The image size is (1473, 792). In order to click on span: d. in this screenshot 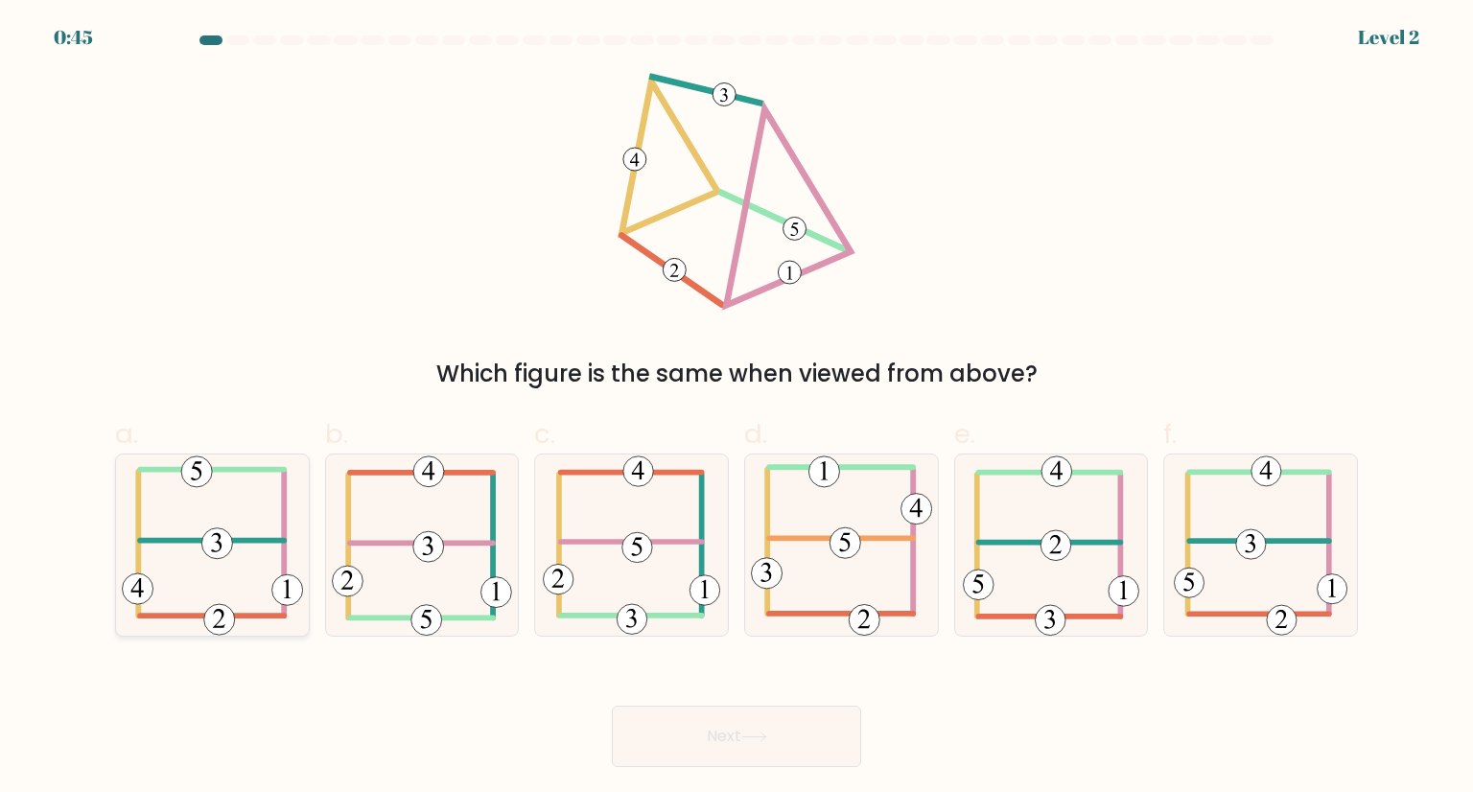, I will do `click(756, 433)`.